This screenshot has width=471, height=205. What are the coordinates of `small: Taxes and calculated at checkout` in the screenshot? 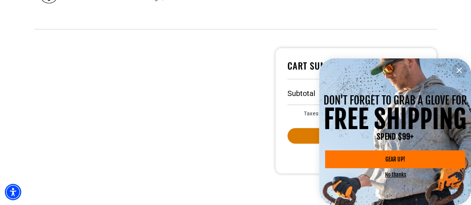 It's located at (356, 113).